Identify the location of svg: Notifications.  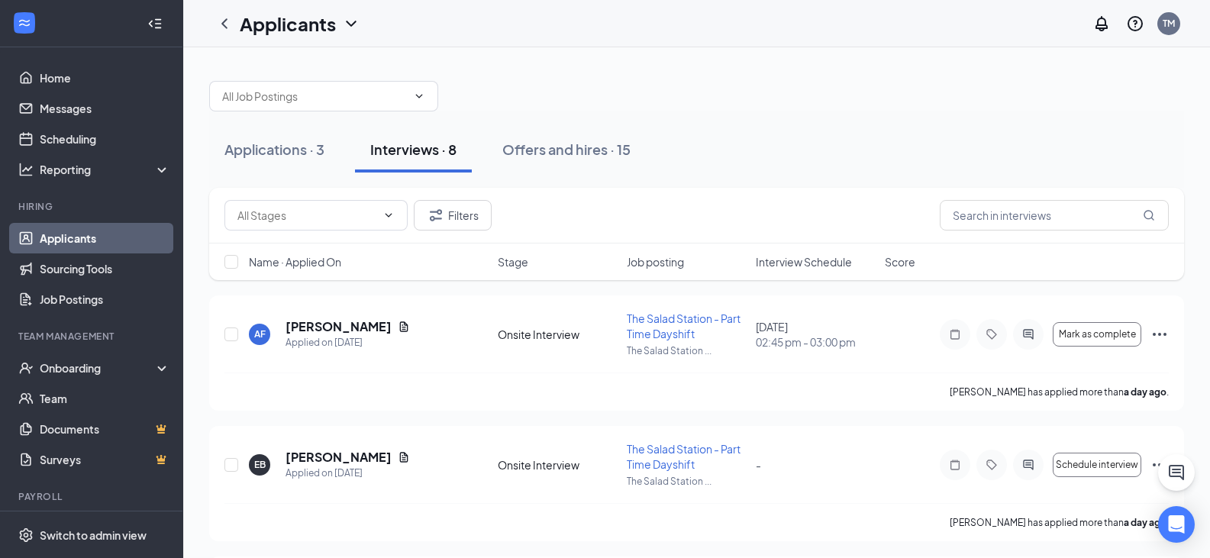
(1101, 24).